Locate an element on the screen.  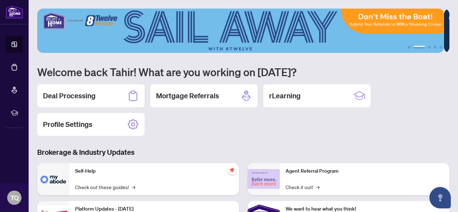
img: Slide 1 is located at coordinates (240, 31).